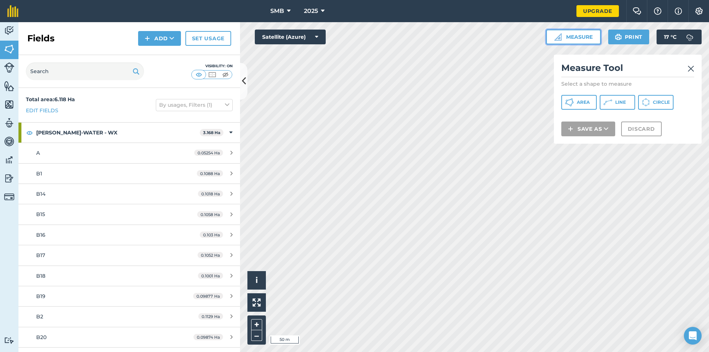 This screenshot has width=709, height=352. What do you see at coordinates (558, 37) in the screenshot?
I see `img: Ruler icon` at bounding box center [558, 37].